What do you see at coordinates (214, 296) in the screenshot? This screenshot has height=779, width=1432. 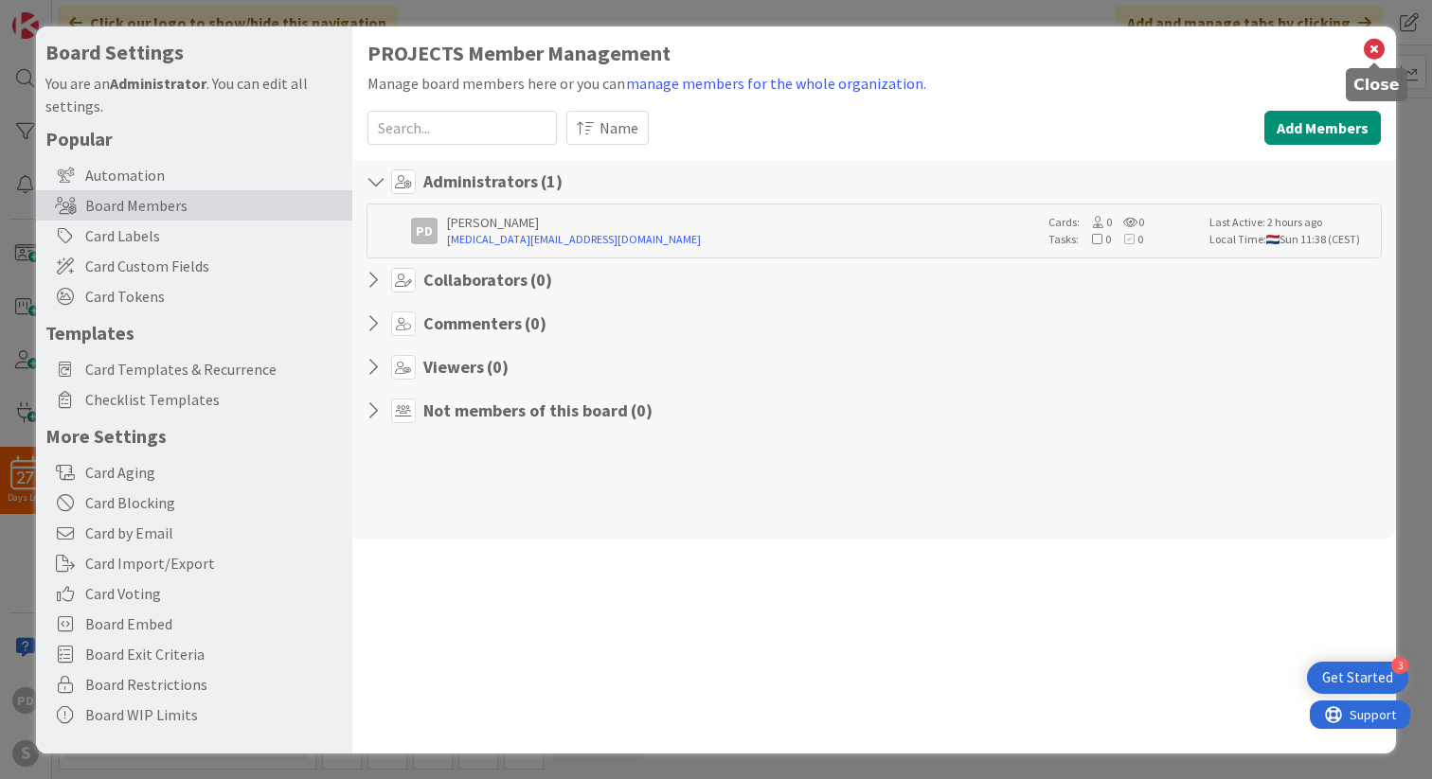 I see `span: Card Tokens` at bounding box center [214, 296].